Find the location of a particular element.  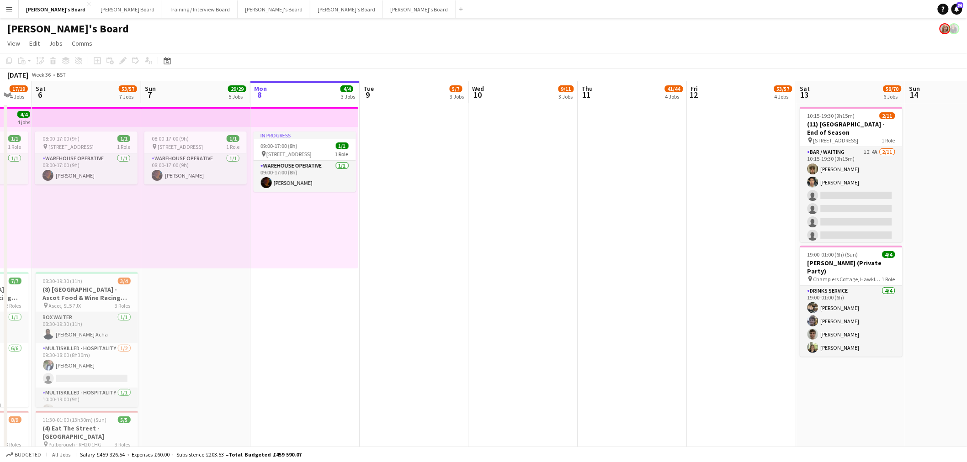

span: 58/70 is located at coordinates (892, 89).